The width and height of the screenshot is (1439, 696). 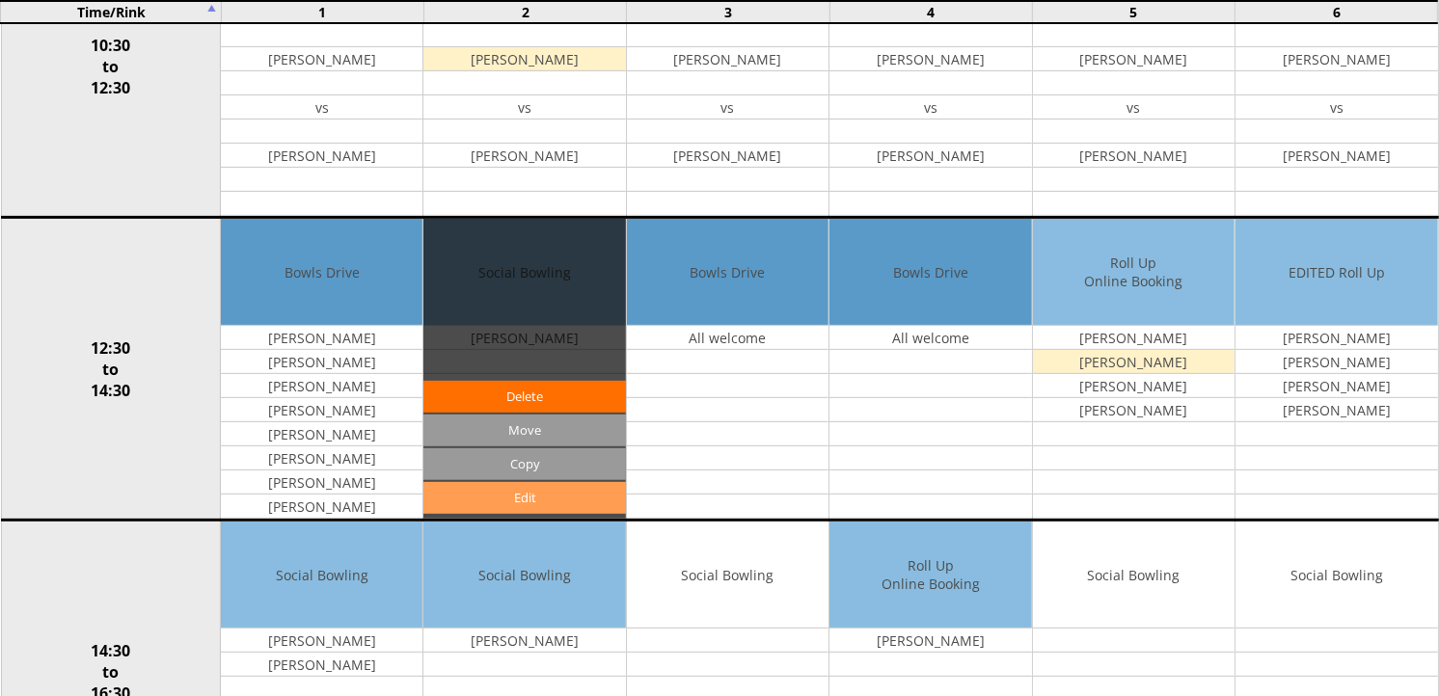 I want to click on td: Time/Rink, so click(x=111, y=12).